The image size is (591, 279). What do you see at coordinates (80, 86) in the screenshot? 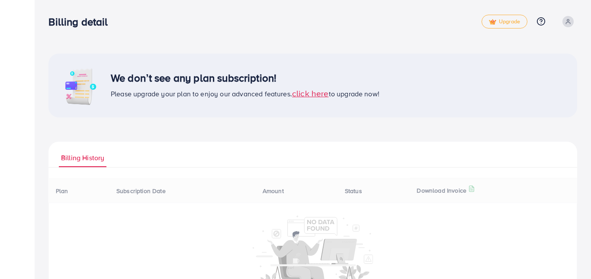
I see `img: image` at bounding box center [80, 86].